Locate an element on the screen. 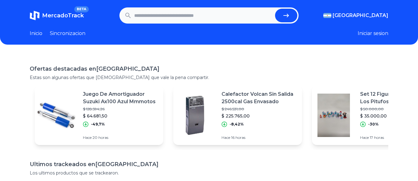  p: -30% is located at coordinates (373, 124).